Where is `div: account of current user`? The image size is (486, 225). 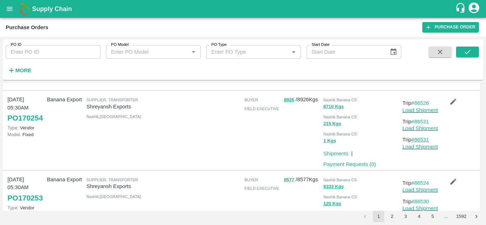 div: account of current user is located at coordinates (474, 9).